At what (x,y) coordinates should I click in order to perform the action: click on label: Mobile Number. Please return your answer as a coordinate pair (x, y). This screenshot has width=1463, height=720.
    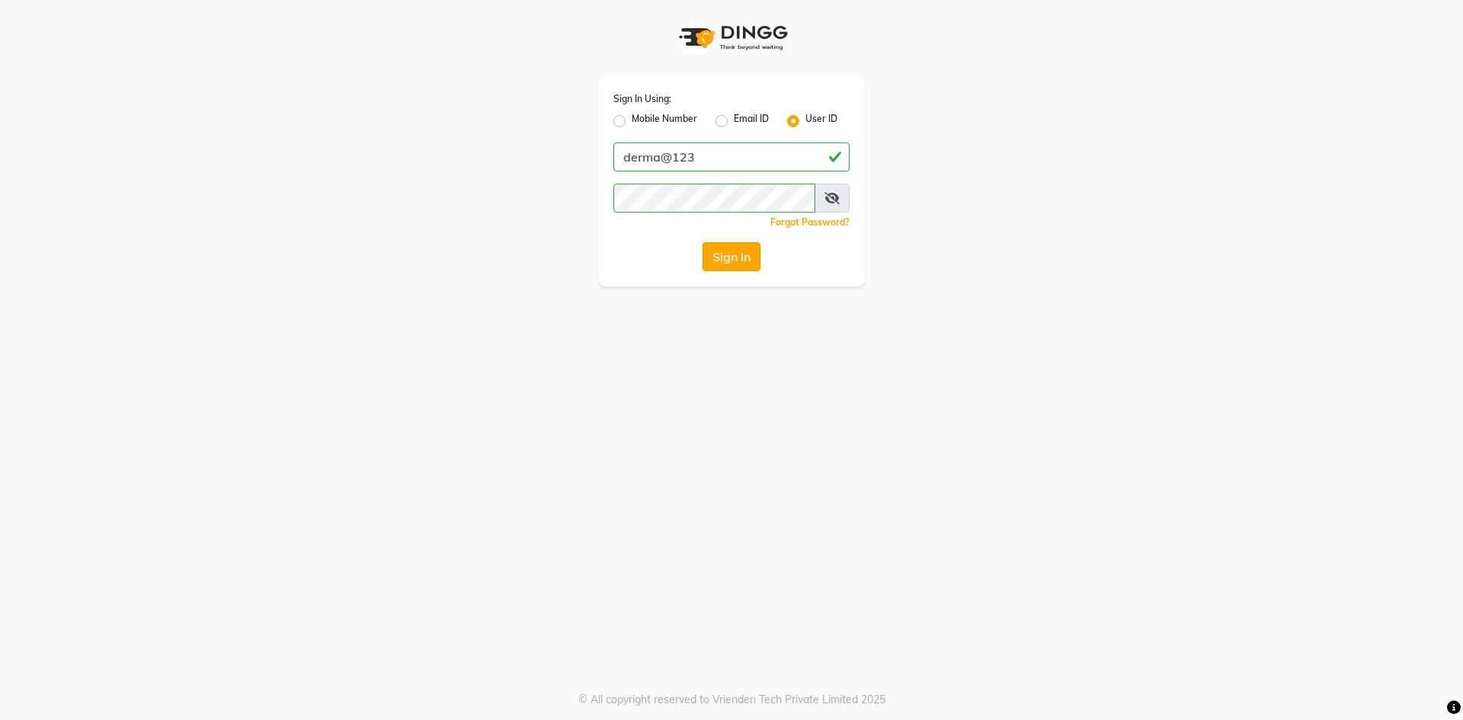
    Looking at the image, I should click on (665, 121).